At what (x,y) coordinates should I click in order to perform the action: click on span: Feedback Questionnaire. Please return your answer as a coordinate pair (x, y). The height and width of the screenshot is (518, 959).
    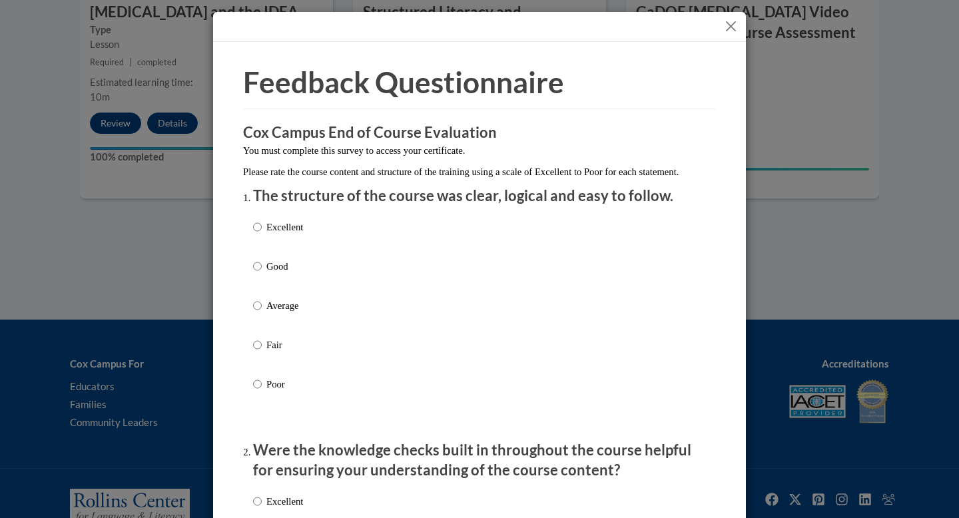
    Looking at the image, I should click on (403, 82).